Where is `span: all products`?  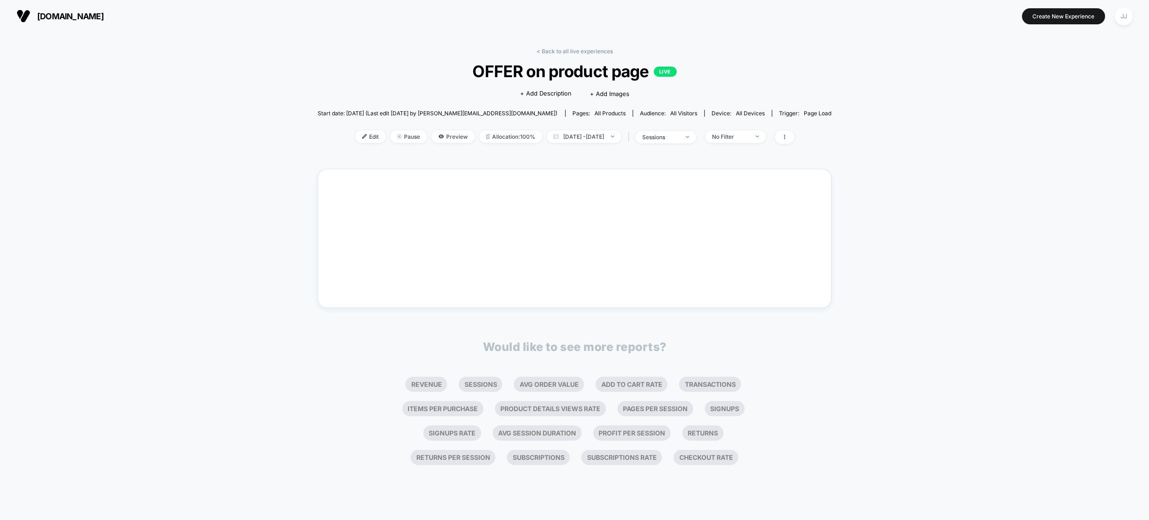 span: all products is located at coordinates (610, 113).